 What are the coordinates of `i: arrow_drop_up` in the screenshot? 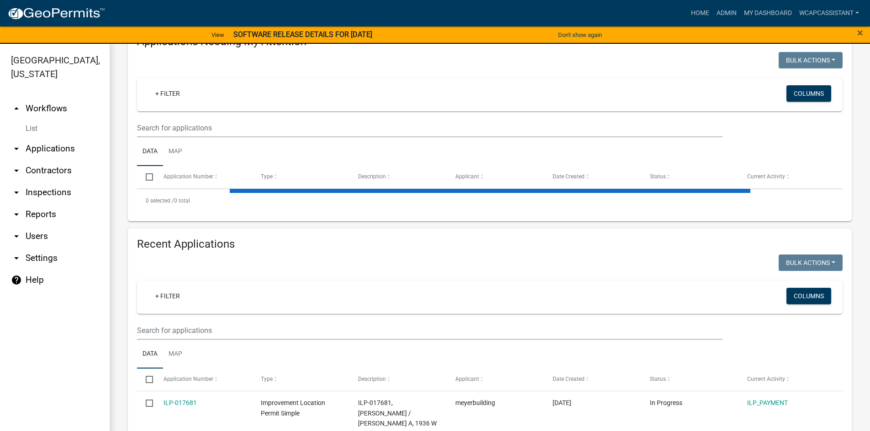 It's located at (16, 109).